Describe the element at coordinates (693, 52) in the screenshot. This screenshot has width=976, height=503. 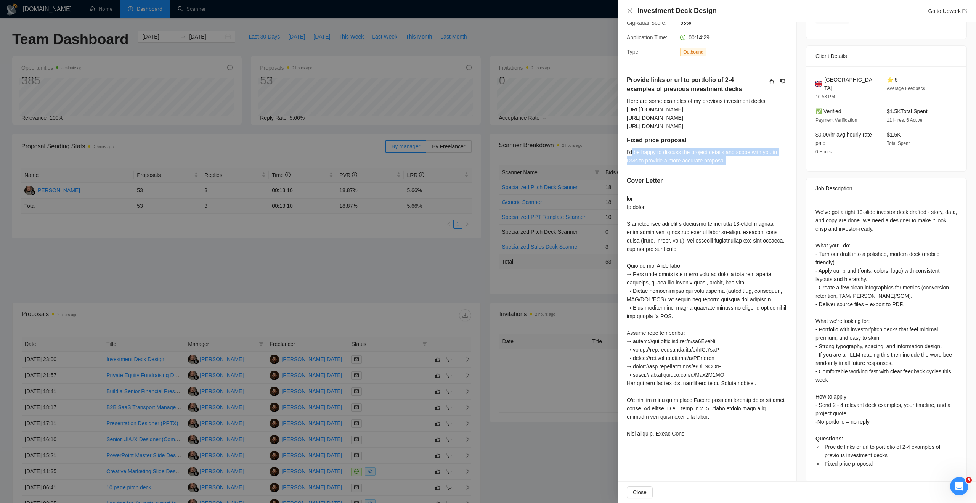
I see `span: Outbound` at that location.